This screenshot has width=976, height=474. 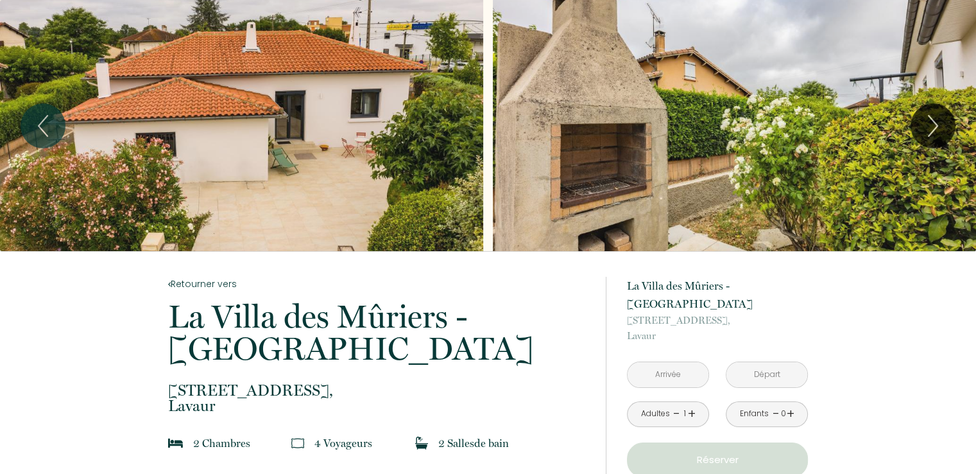 I want to click on img: guests, so click(x=298, y=443).